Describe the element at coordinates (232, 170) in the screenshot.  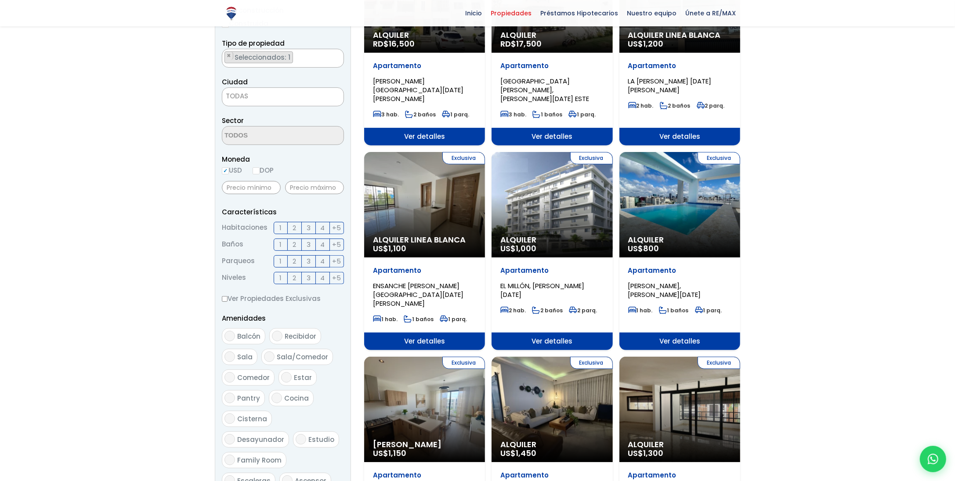
I see `label: USD` at that location.